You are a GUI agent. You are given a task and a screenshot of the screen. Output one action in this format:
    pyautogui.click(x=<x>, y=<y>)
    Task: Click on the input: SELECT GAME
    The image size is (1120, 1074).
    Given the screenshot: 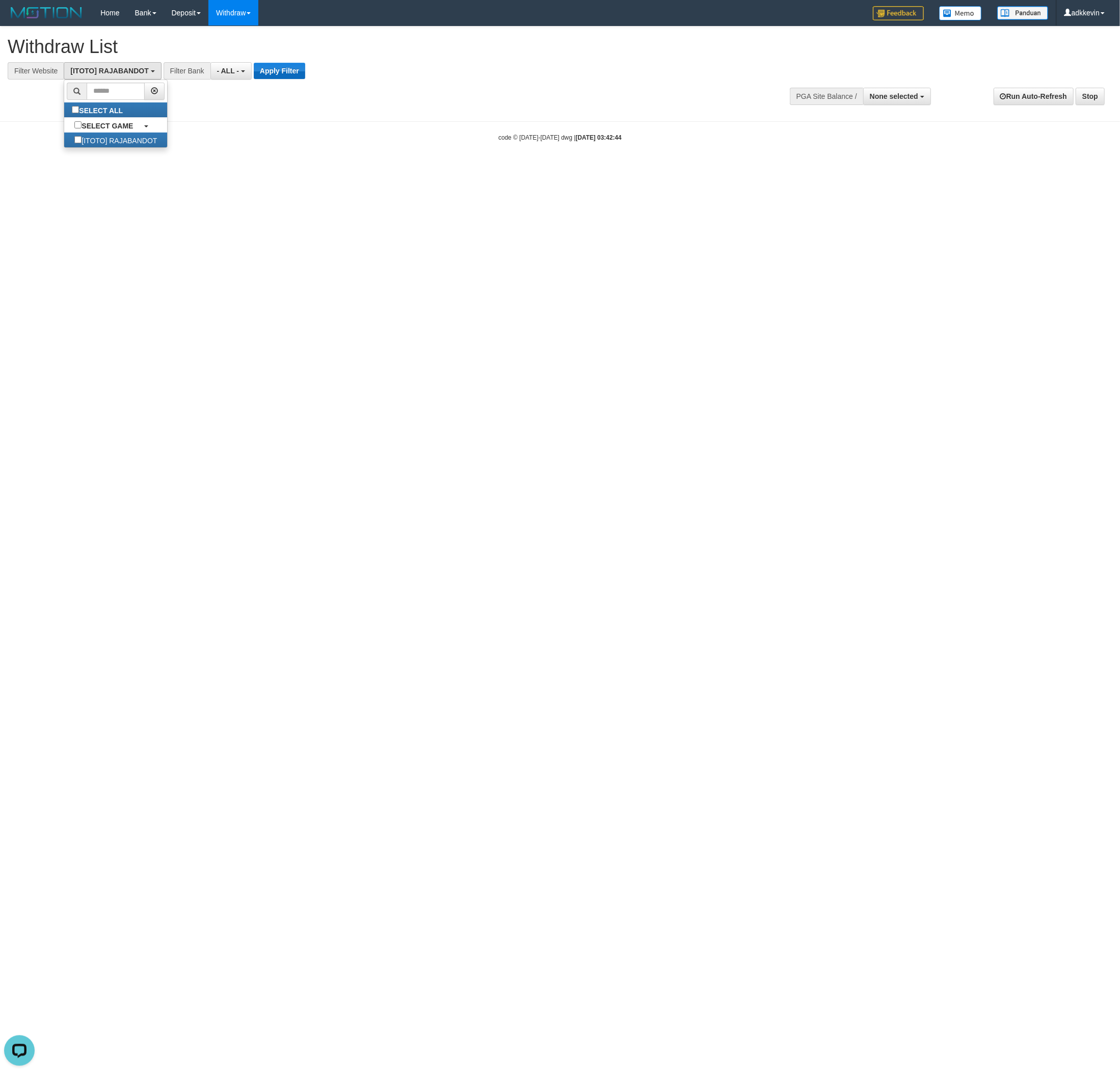 What is the action you would take?
    pyautogui.click(x=78, y=125)
    